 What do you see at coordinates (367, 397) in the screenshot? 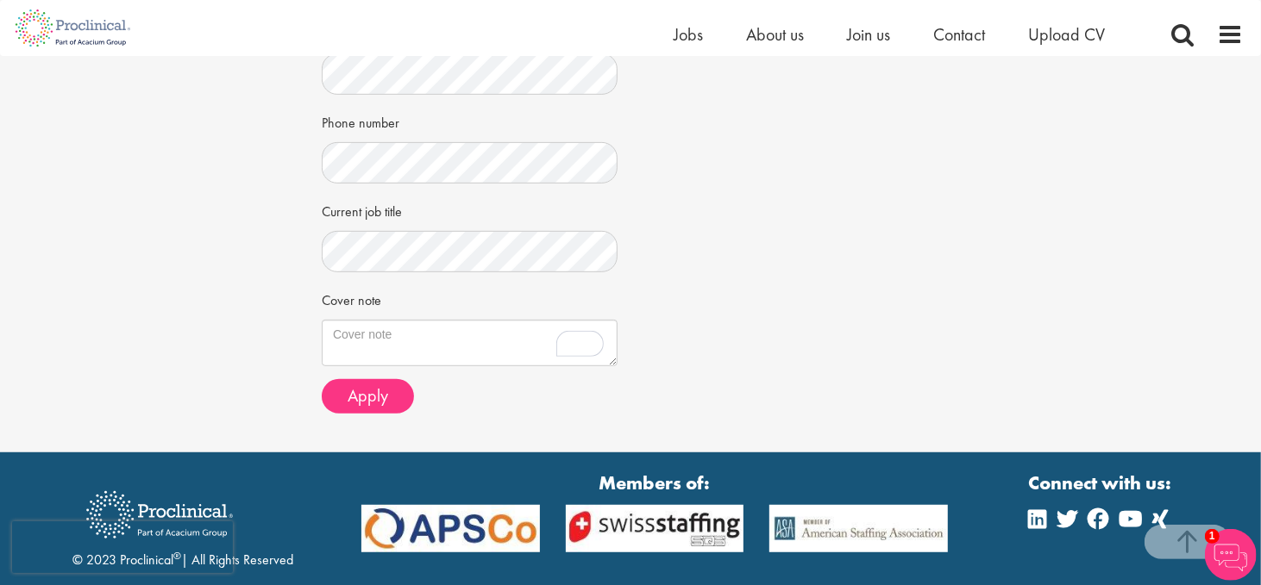
I see `button: Apply` at bounding box center [367, 397].